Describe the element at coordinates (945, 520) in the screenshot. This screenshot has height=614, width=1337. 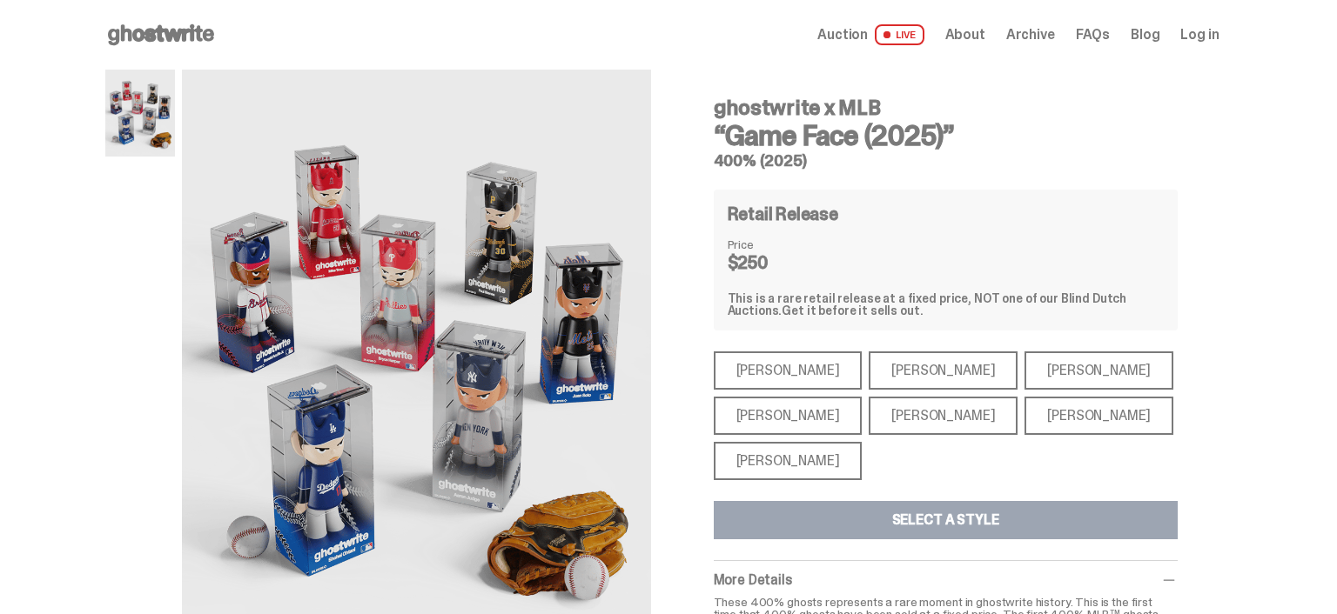
I see `div: Select a Style` at that location.